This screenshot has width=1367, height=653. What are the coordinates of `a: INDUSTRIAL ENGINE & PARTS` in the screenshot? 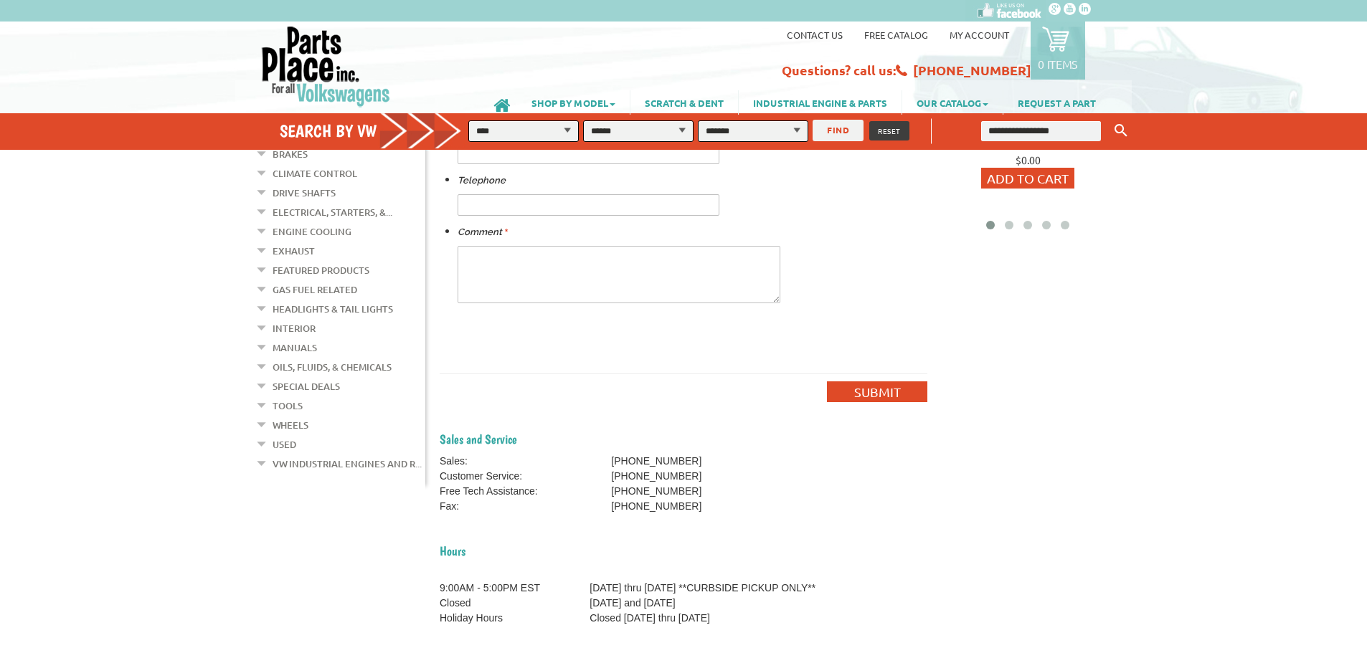 It's located at (820, 103).